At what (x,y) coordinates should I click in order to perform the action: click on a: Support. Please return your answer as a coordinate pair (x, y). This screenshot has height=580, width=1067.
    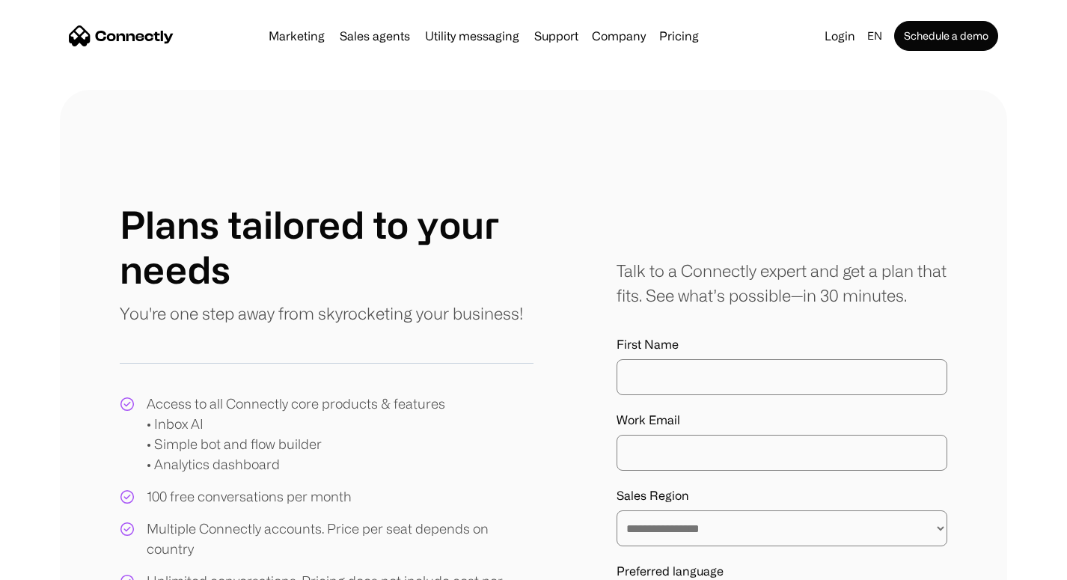
    Looking at the image, I should click on (556, 36).